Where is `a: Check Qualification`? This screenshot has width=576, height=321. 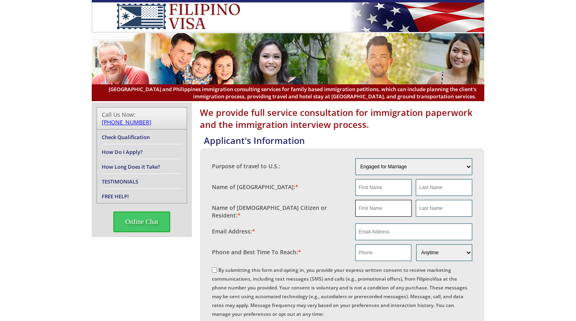
a: Check Qualification is located at coordinates (126, 137).